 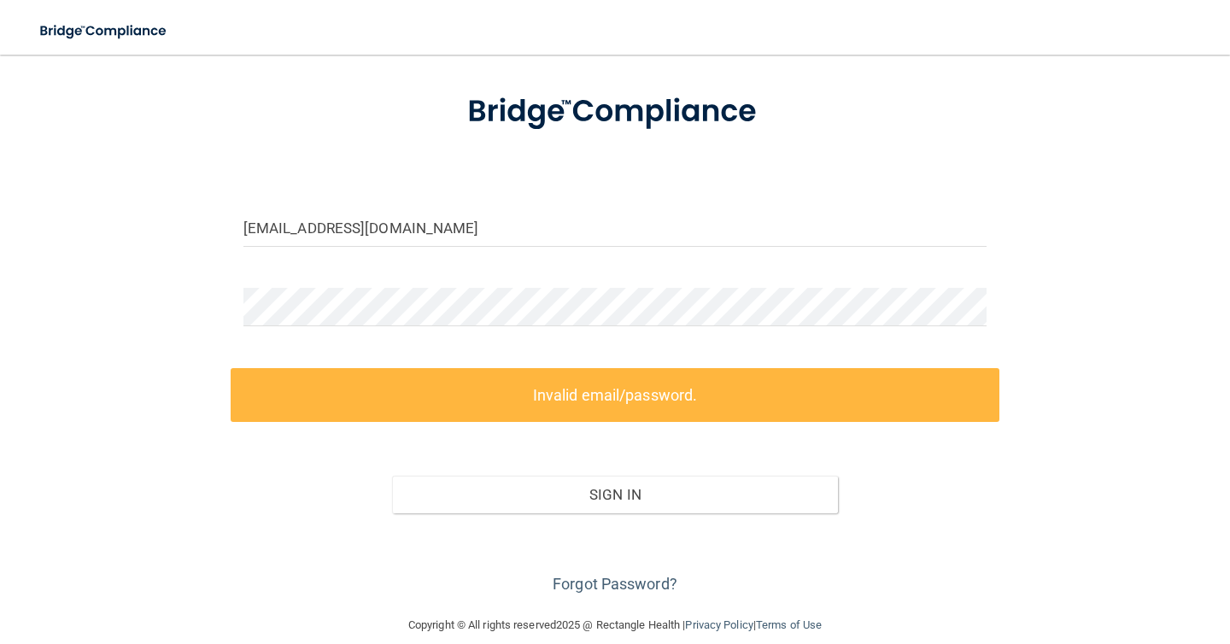 What do you see at coordinates (718, 624) in the screenshot?
I see `a: Privacy Policy` at bounding box center [718, 624].